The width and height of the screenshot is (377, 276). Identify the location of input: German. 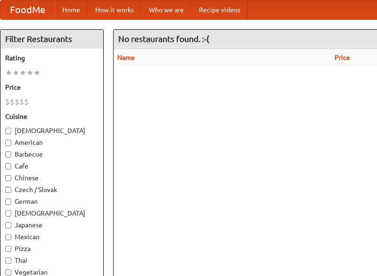
(8, 201).